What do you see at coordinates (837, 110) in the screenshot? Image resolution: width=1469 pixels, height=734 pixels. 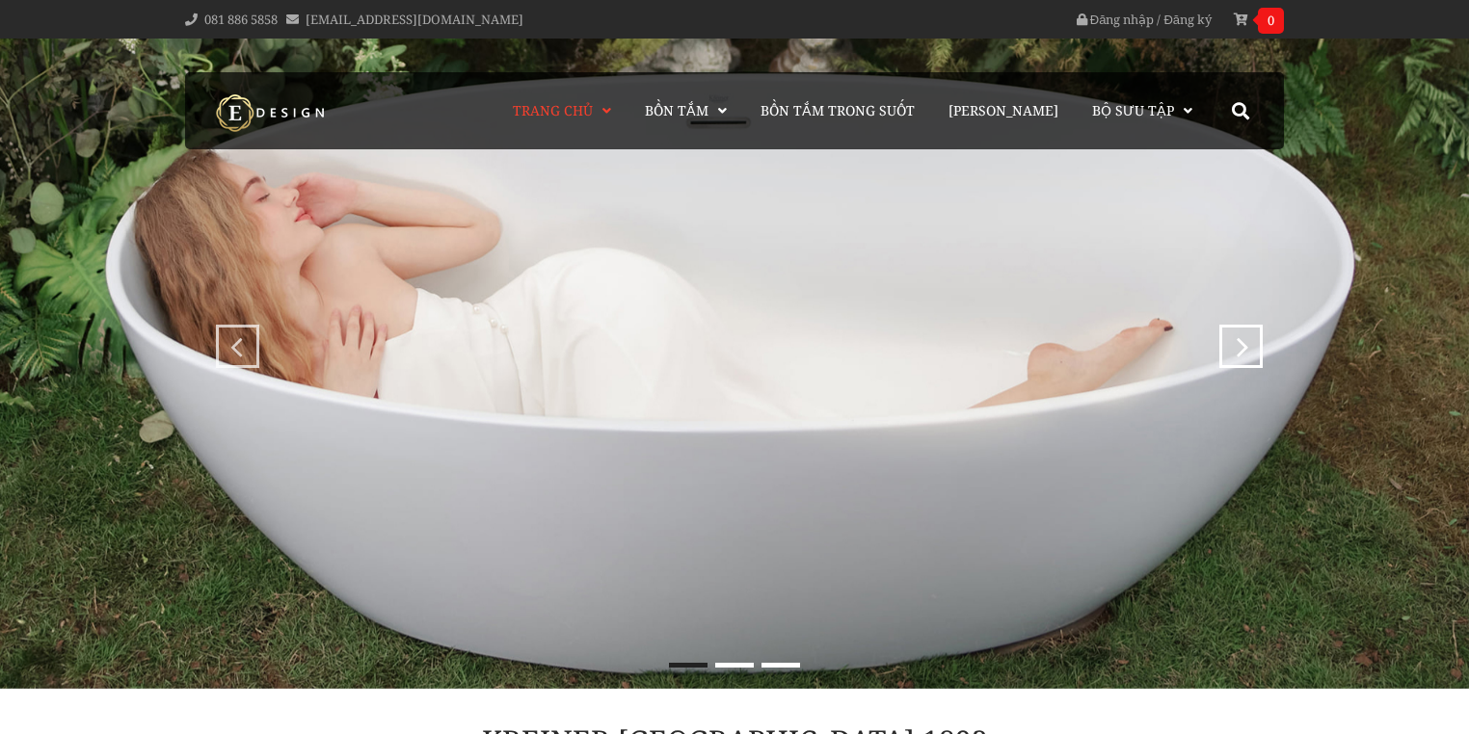 I see `span: Bồn Tắm Trong Suốt` at bounding box center [837, 110].